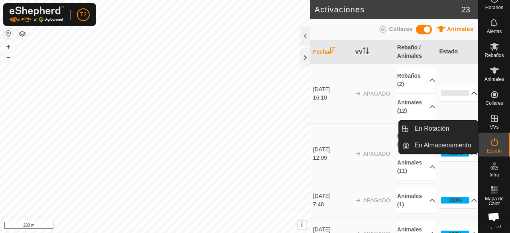  I want to click on span: i, so click(302, 225).